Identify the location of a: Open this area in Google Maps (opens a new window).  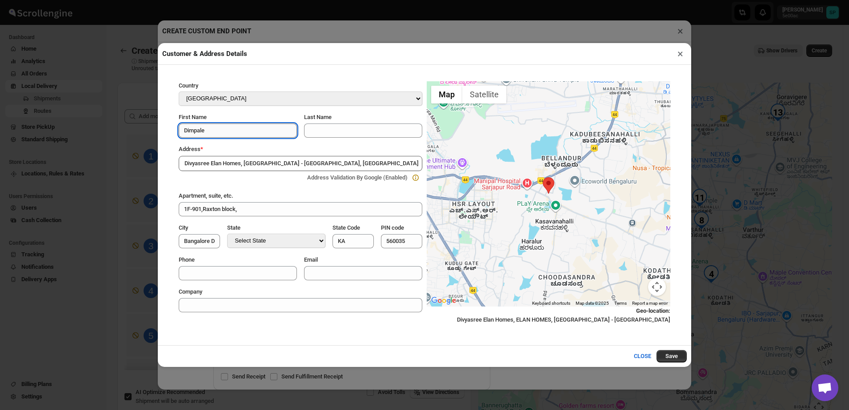
(443, 301).